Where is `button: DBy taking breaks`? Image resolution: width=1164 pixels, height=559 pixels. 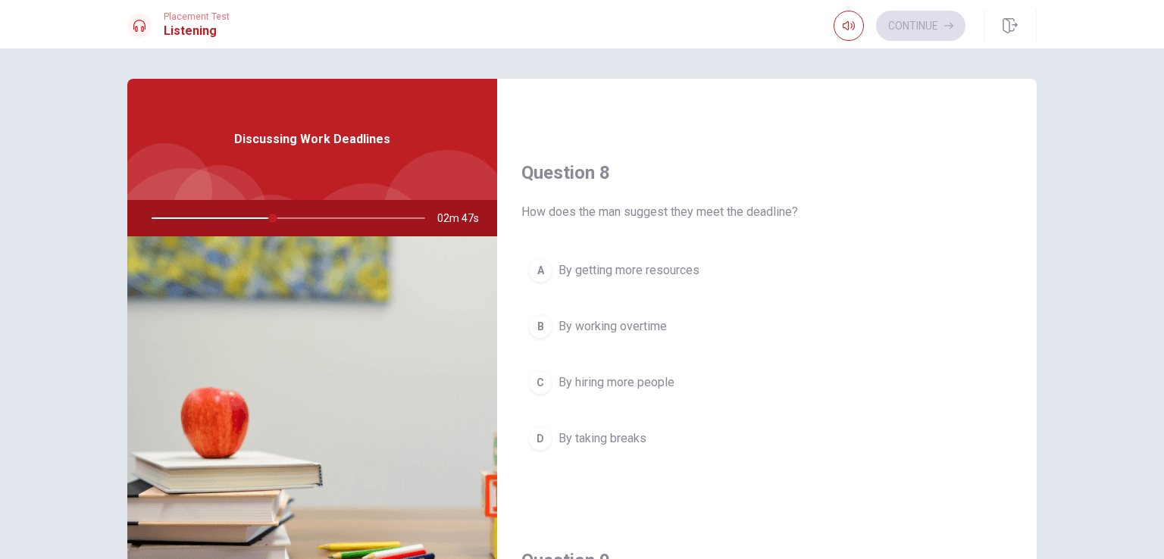 button: DBy taking breaks is located at coordinates (767, 439).